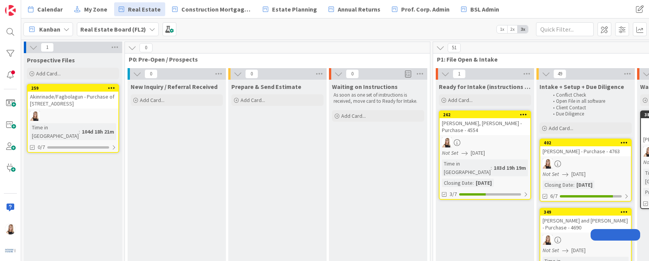 Image resolution: width=649 pixels, height=261 pixels. I want to click on img: avatar, so click(10, 250).